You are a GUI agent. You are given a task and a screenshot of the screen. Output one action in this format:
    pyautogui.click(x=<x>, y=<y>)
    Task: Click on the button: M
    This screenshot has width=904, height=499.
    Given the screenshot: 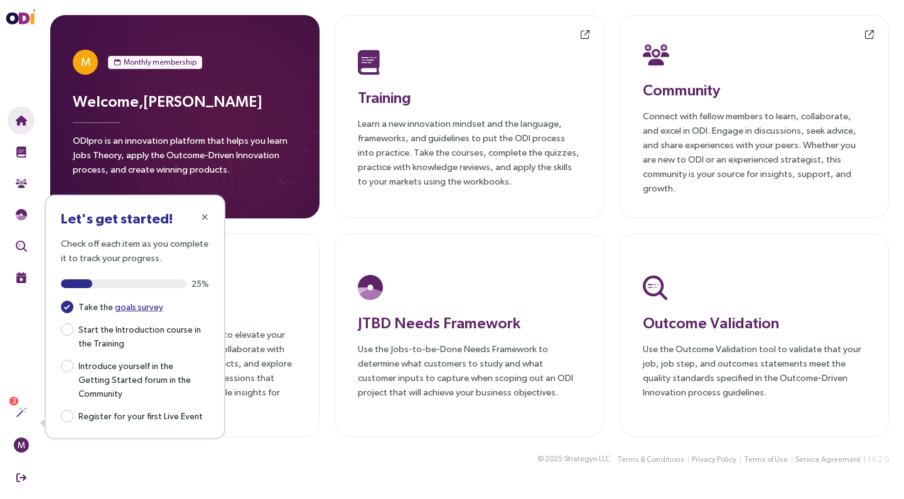 What is the action you would take?
    pyautogui.click(x=21, y=445)
    